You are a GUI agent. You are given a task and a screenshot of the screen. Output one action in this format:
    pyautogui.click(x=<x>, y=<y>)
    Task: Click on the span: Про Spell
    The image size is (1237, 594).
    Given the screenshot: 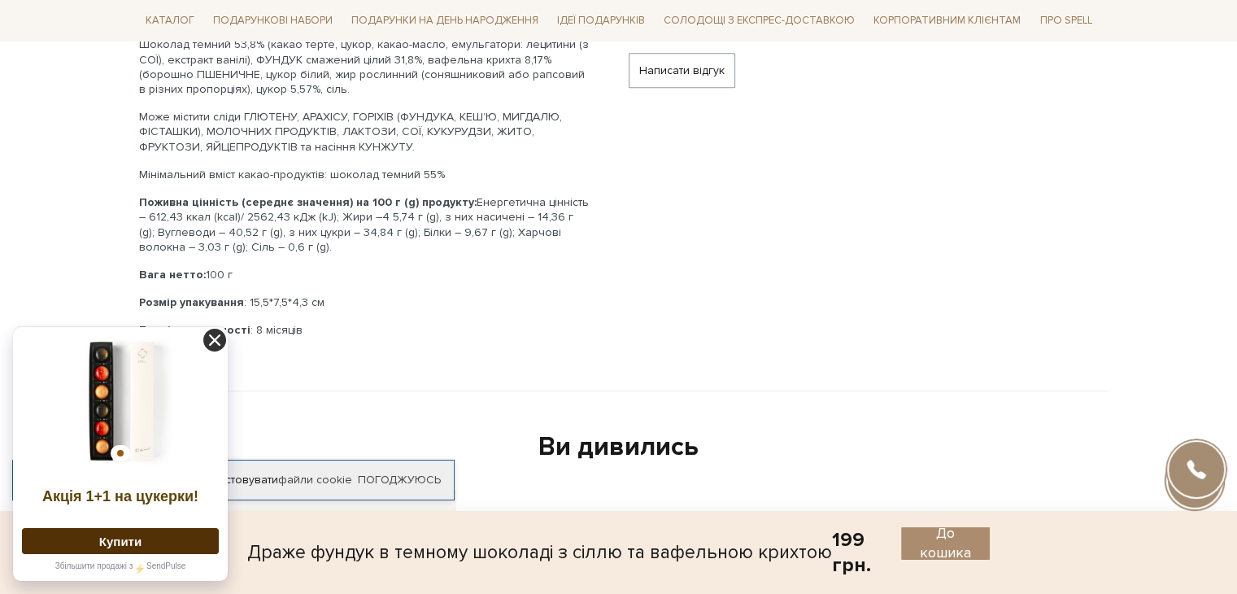 What is the action you would take?
    pyautogui.click(x=1066, y=20)
    